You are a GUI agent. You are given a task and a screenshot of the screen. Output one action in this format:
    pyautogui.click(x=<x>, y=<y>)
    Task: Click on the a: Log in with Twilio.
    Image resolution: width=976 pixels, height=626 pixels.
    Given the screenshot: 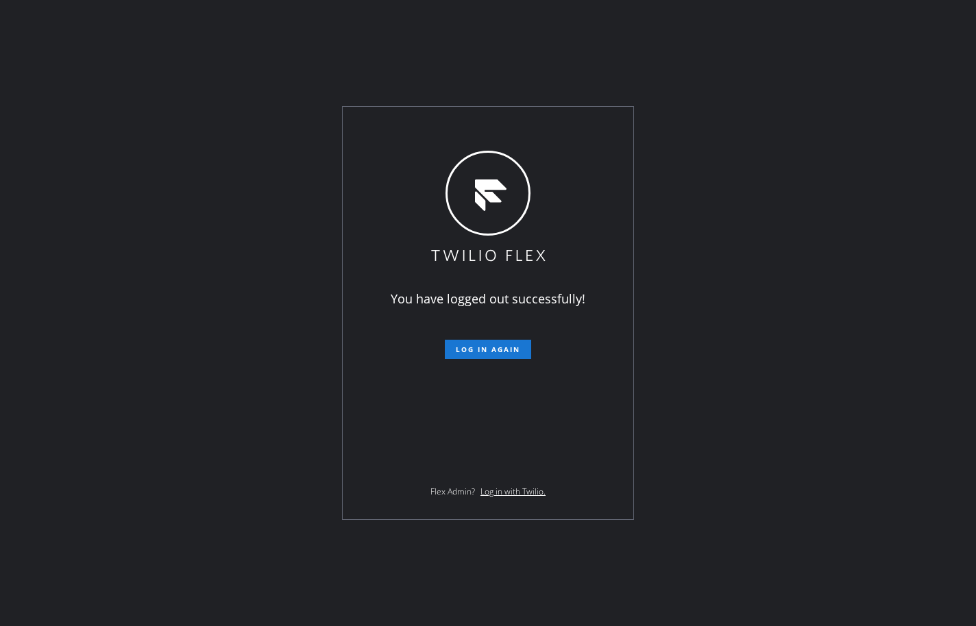 What is the action you would take?
    pyautogui.click(x=513, y=491)
    